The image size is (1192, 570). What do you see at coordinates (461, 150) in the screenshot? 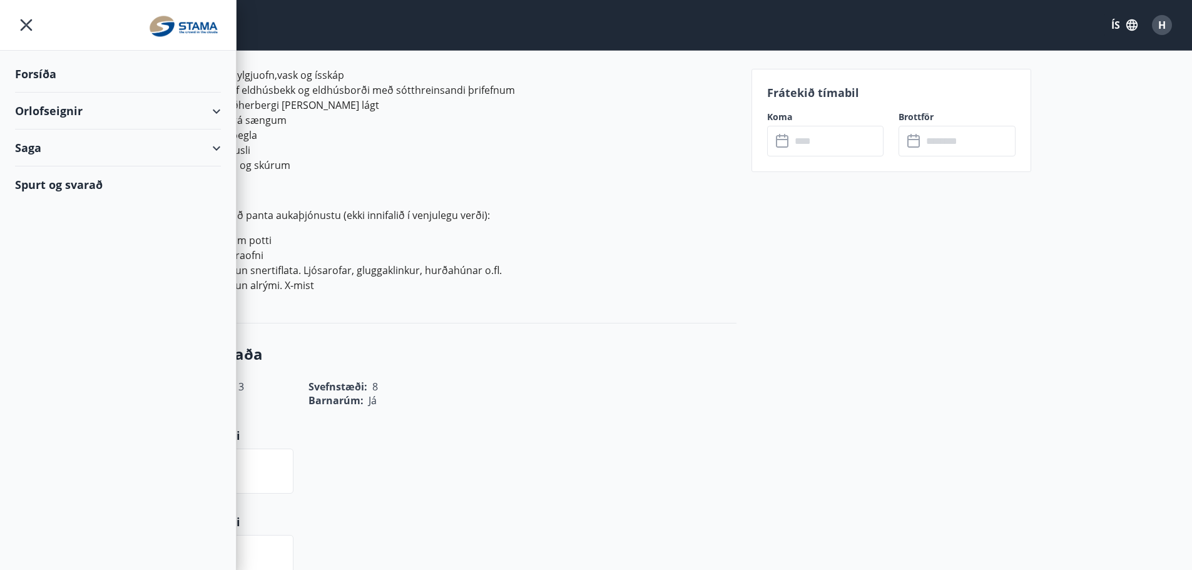
I see `li: Hendum rusli` at bounding box center [461, 150].